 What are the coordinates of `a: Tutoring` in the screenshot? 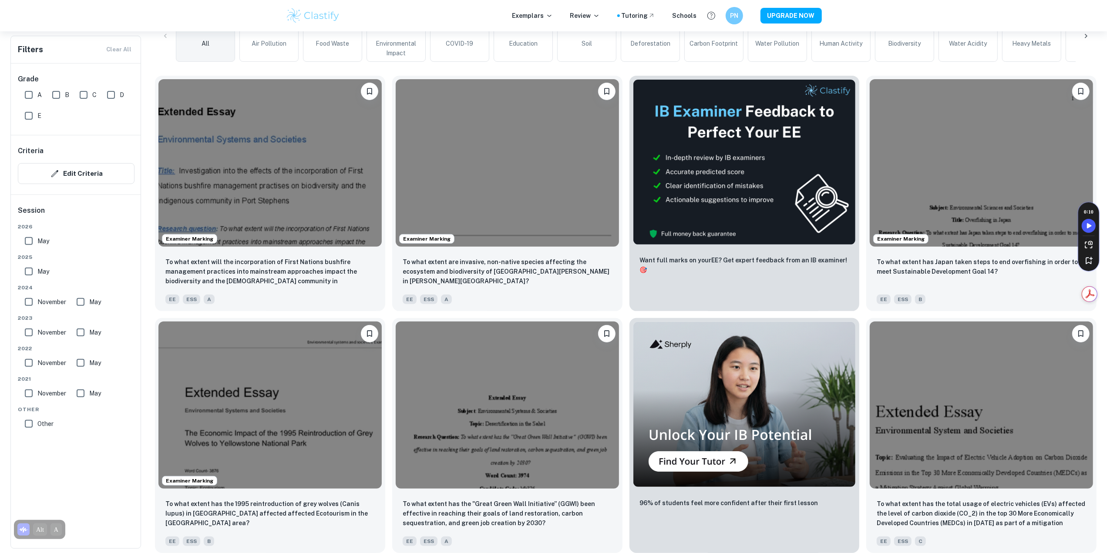 It's located at (638, 16).